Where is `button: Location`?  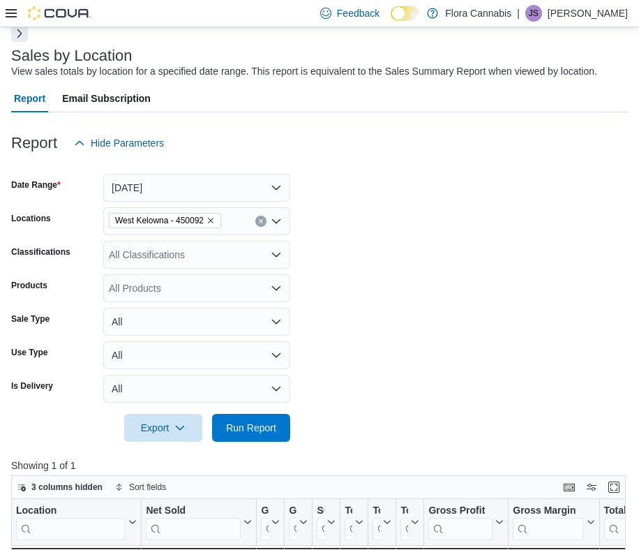 button: Location is located at coordinates (76, 522).